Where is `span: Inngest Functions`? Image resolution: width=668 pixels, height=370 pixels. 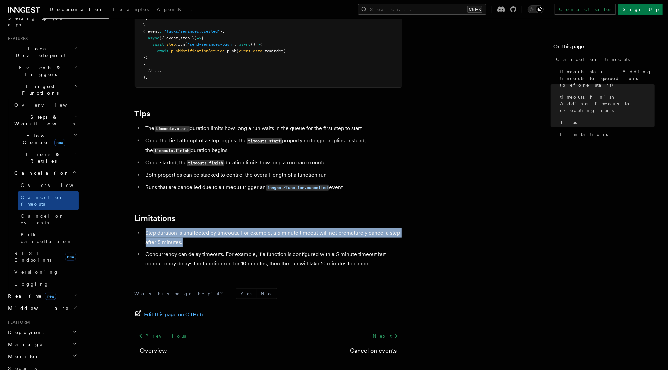 span: Inngest Functions is located at coordinates (39, 90).